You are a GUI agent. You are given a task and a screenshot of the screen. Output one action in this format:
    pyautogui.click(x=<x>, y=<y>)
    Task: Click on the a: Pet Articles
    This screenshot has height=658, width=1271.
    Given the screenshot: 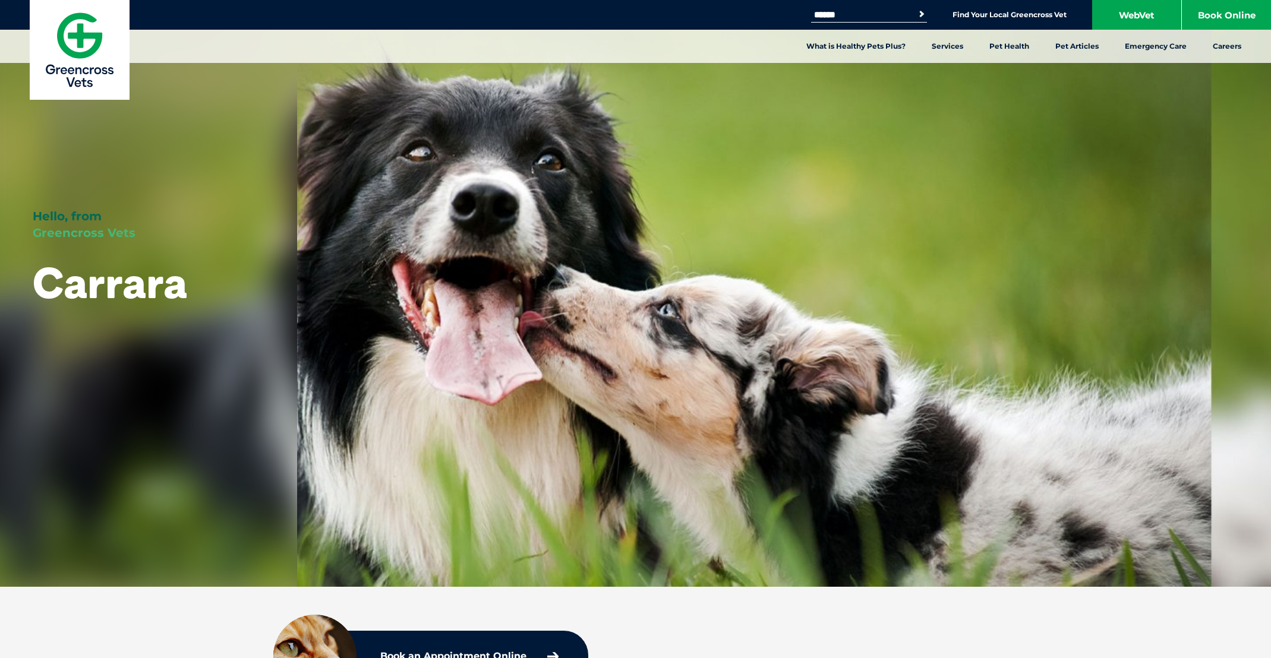 What is the action you would take?
    pyautogui.click(x=1077, y=46)
    